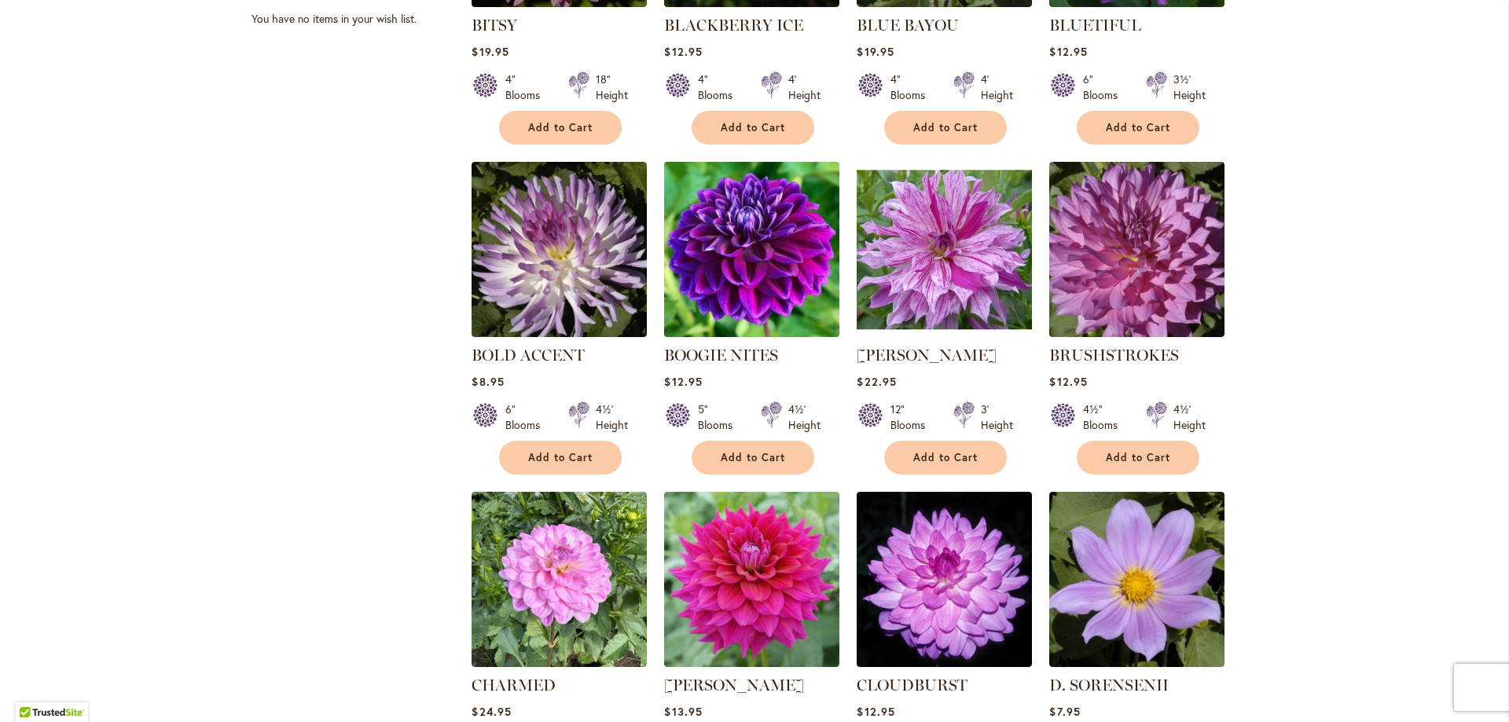  I want to click on a: BLUETIFUL, so click(1095, 25).